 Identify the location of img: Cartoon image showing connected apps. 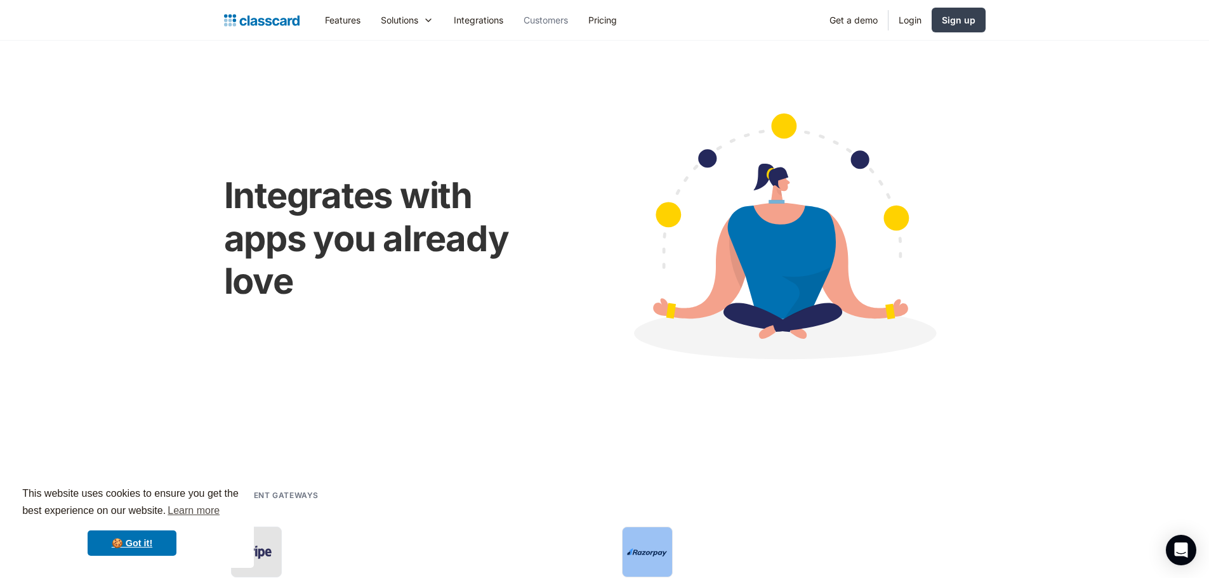
(782, 241).